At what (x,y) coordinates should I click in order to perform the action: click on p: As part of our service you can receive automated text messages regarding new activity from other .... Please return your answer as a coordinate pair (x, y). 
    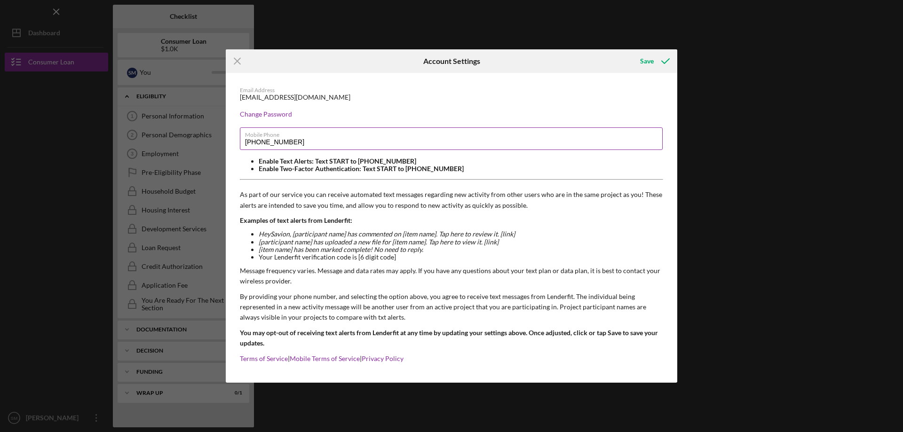
    Looking at the image, I should click on (451, 200).